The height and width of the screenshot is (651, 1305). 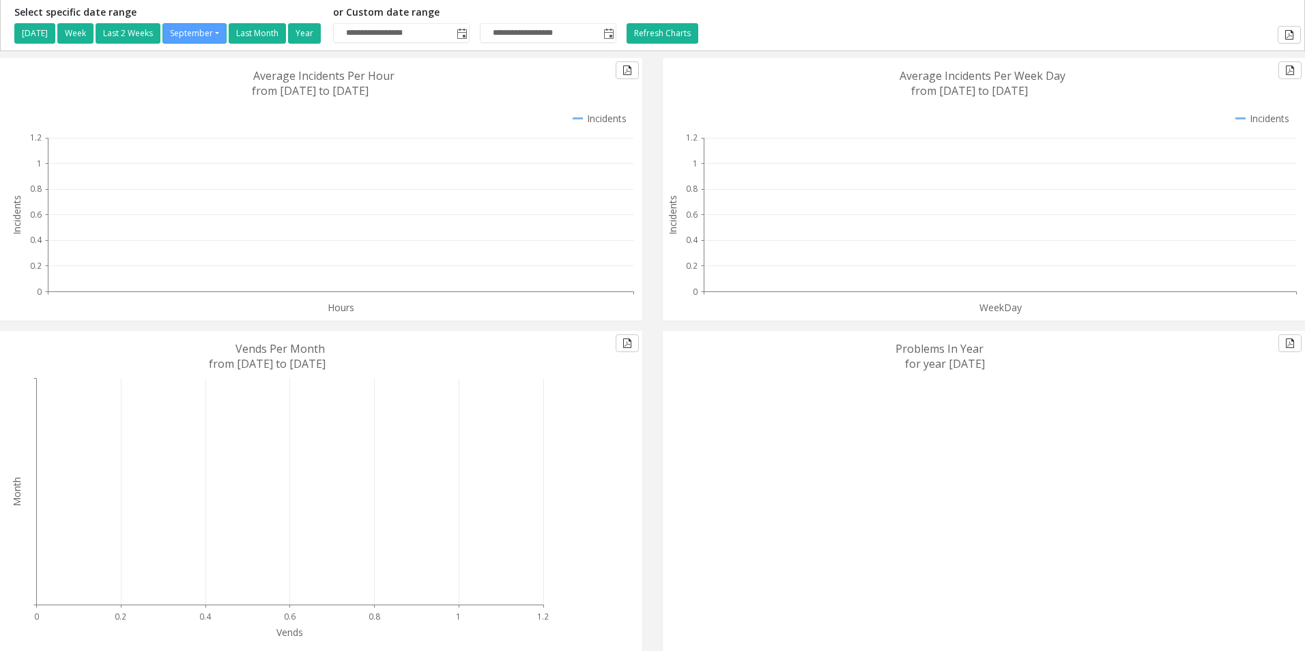 What do you see at coordinates (324, 76) in the screenshot?
I see `text: Average Incidents Per Hour` at bounding box center [324, 76].